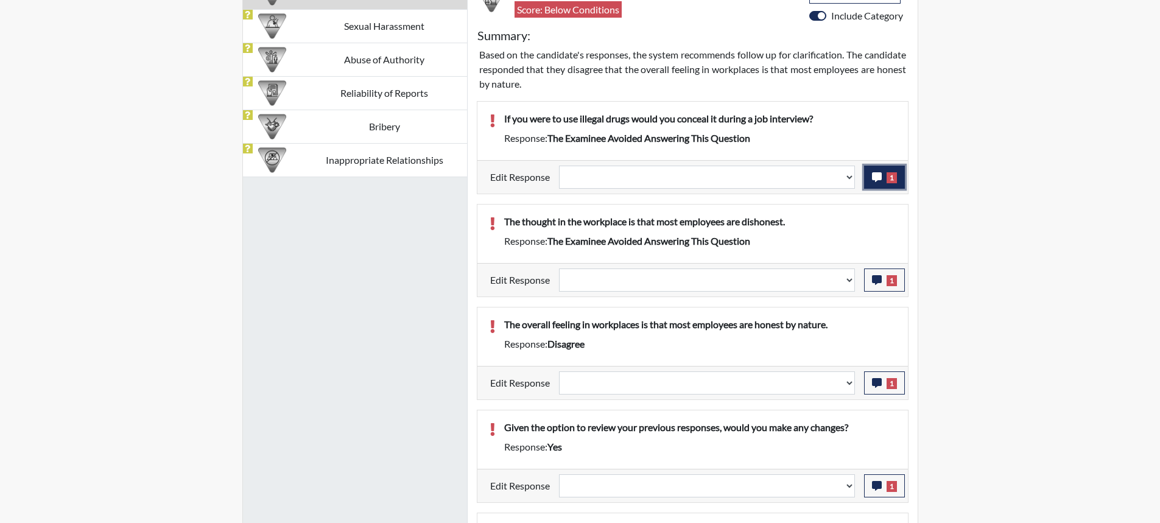  I want to click on p: Based on the candidate's responses, the system recommends follow up for clarification. The candid..., so click(692, 69).